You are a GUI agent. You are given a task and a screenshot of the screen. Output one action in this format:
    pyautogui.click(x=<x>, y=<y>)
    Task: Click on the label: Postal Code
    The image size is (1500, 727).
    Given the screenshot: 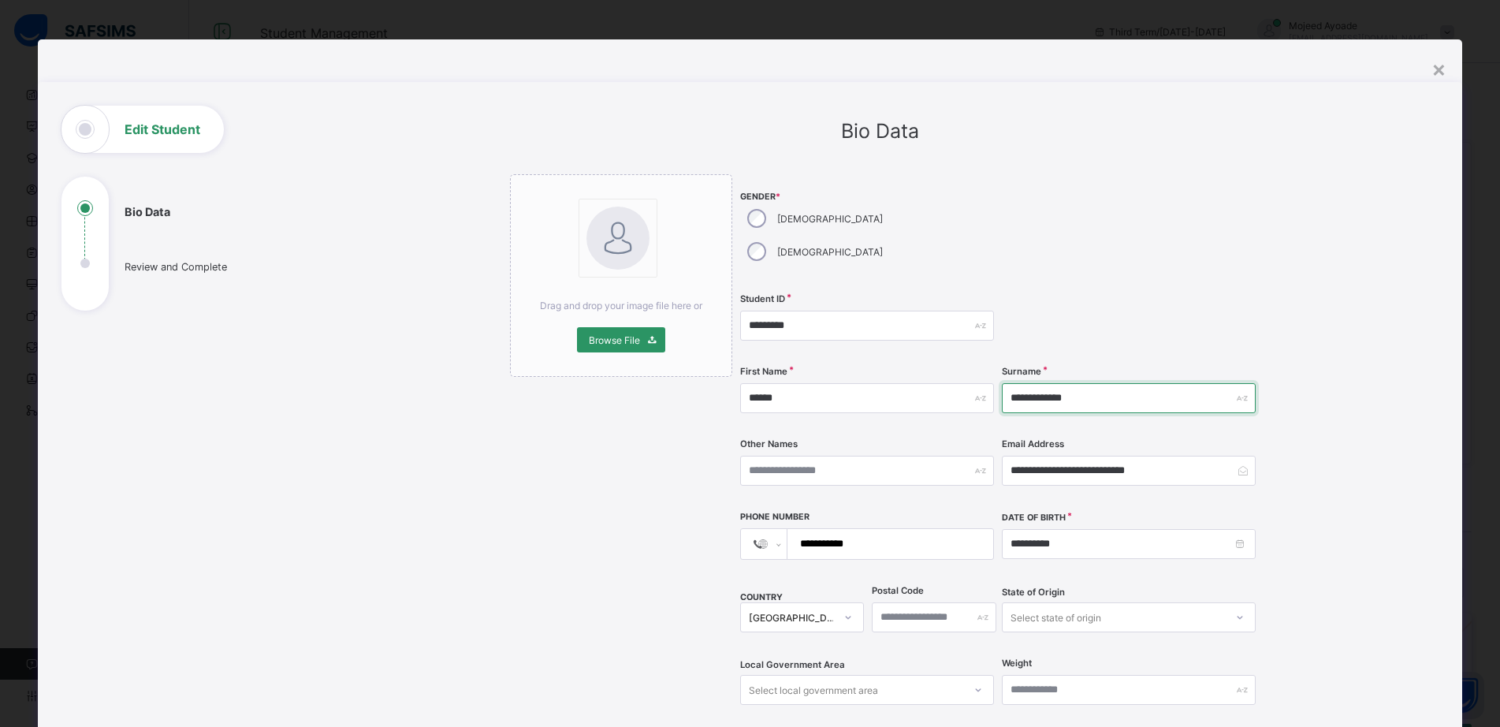 What is the action you would take?
    pyautogui.click(x=898, y=590)
    